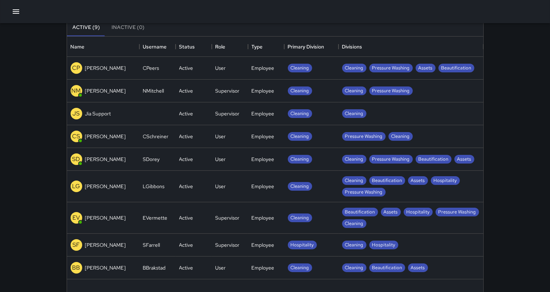  I want to click on p: SD, so click(76, 159).